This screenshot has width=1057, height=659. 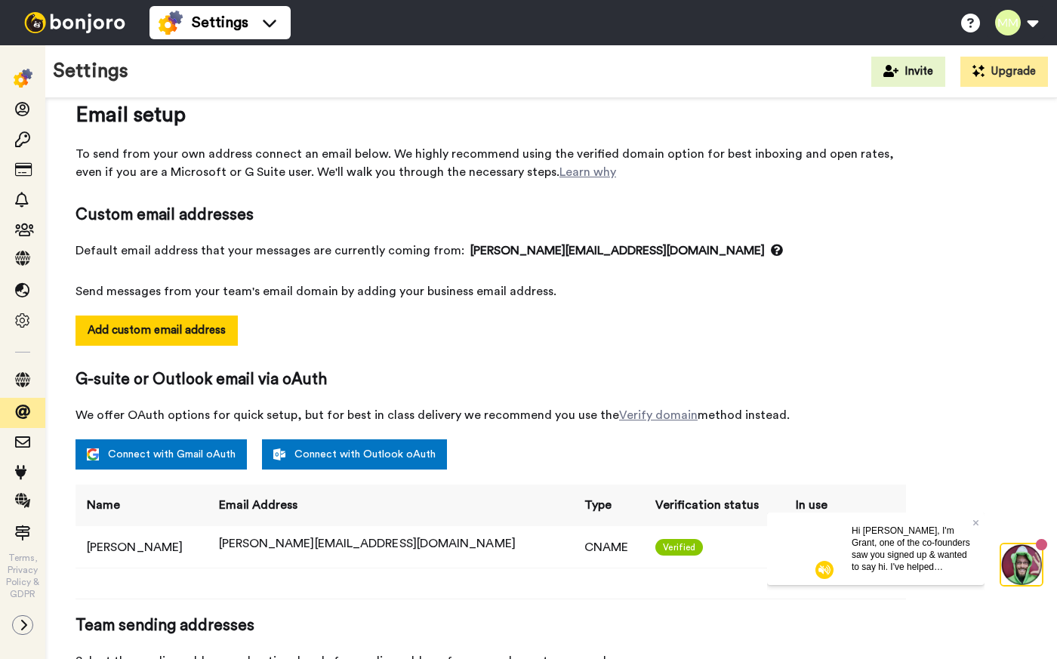 What do you see at coordinates (491, 115) in the screenshot?
I see `span: Email setup` at bounding box center [491, 115].